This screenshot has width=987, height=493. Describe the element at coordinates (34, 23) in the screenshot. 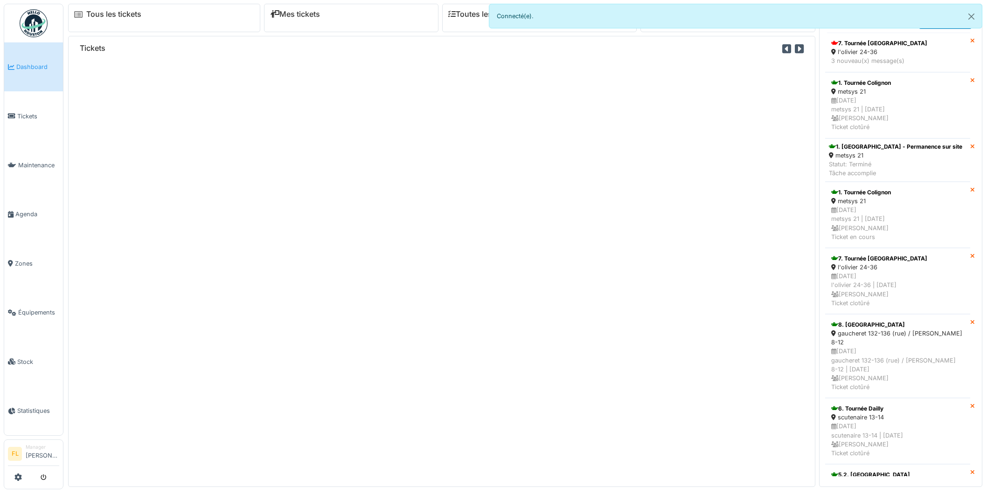

I see `img: Badge_color-CXgf-gQk.svg` at that location.